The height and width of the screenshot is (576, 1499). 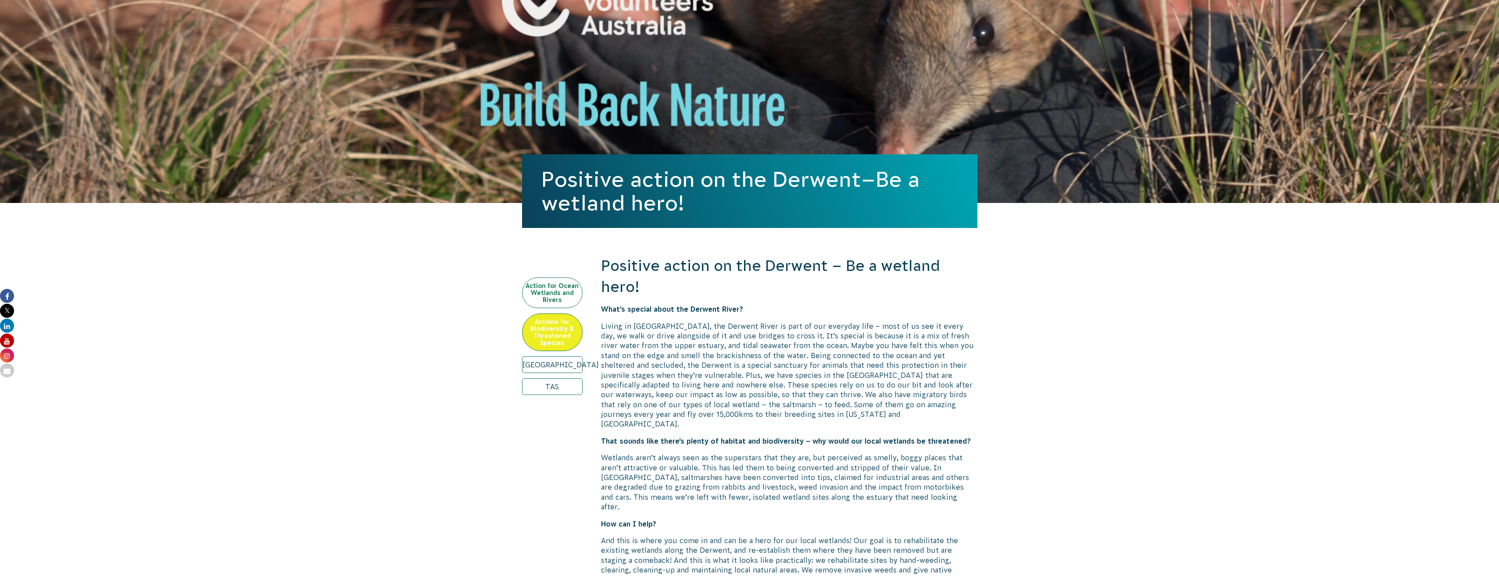 I want to click on span: That sounds like there’s plenty of habitat and biodiversity – why would our local wetlands be thr..., so click(x=786, y=441).